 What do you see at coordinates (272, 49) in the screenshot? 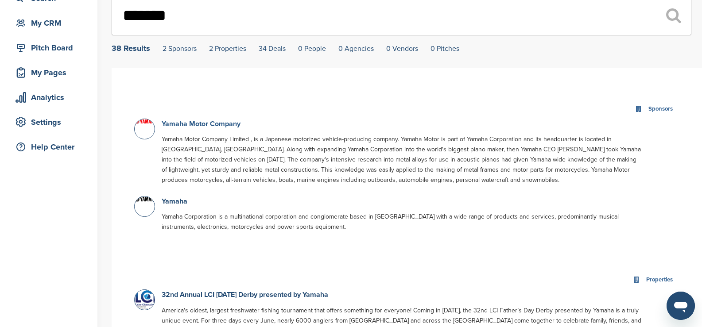
I see `a: 34 Deals` at bounding box center [272, 49].